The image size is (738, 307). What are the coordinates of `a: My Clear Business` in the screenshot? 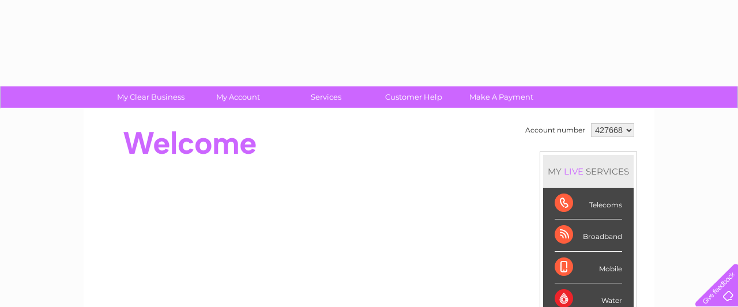 It's located at (151, 97).